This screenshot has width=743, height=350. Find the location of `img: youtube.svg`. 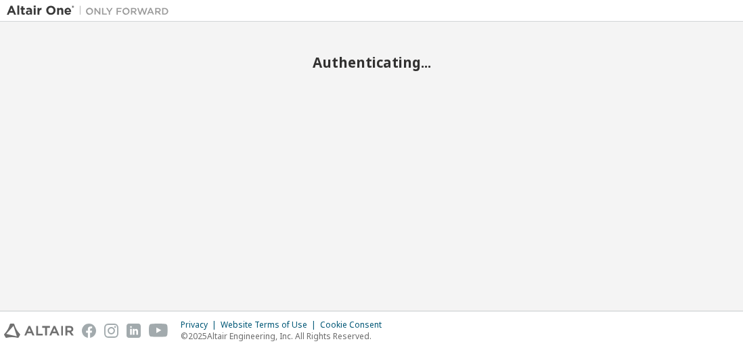

img: youtube.svg is located at coordinates (158, 330).